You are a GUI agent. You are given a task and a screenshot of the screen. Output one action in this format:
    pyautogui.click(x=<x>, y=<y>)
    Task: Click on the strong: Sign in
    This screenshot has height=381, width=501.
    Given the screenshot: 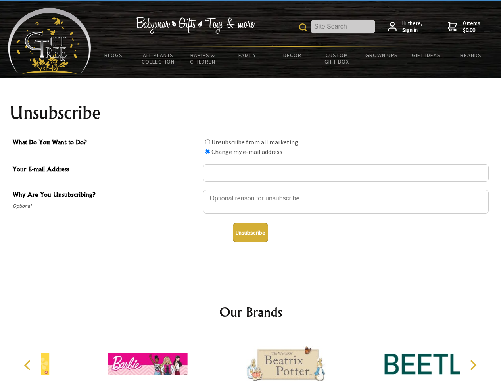 What is the action you would take?
    pyautogui.click(x=412, y=30)
    